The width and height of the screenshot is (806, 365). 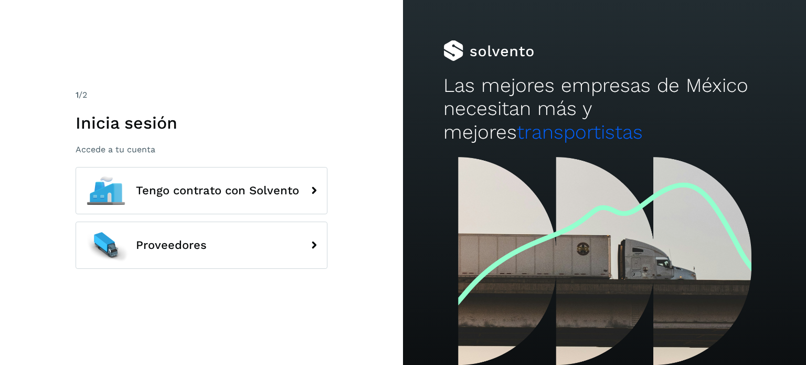 What do you see at coordinates (580, 132) in the screenshot?
I see `span: transportistas` at bounding box center [580, 132].